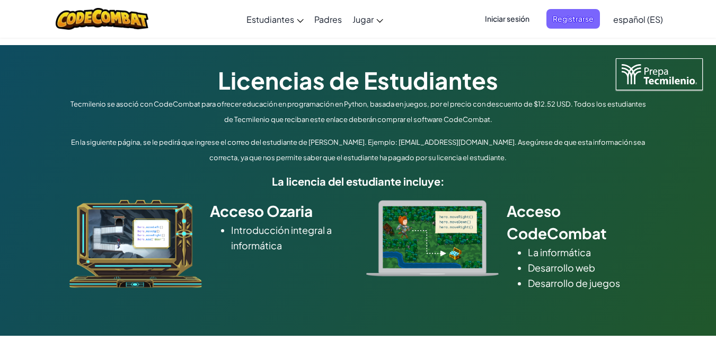 Image resolution: width=716 pixels, height=340 pixels. Describe the element at coordinates (368, 19) in the screenshot. I see `a: Jugar` at that location.